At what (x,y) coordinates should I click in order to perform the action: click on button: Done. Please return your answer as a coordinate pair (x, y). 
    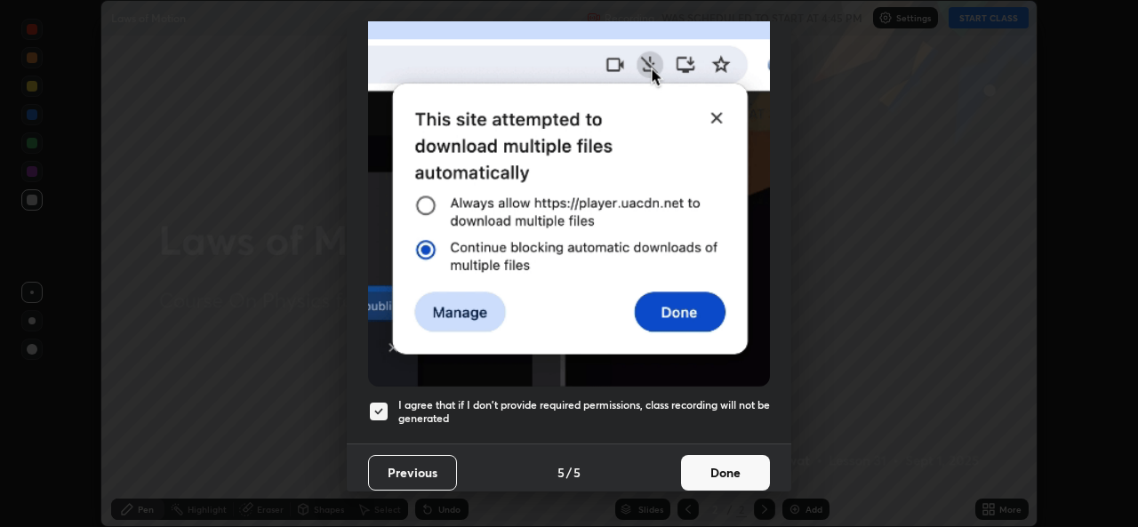
    Looking at the image, I should click on (725, 473).